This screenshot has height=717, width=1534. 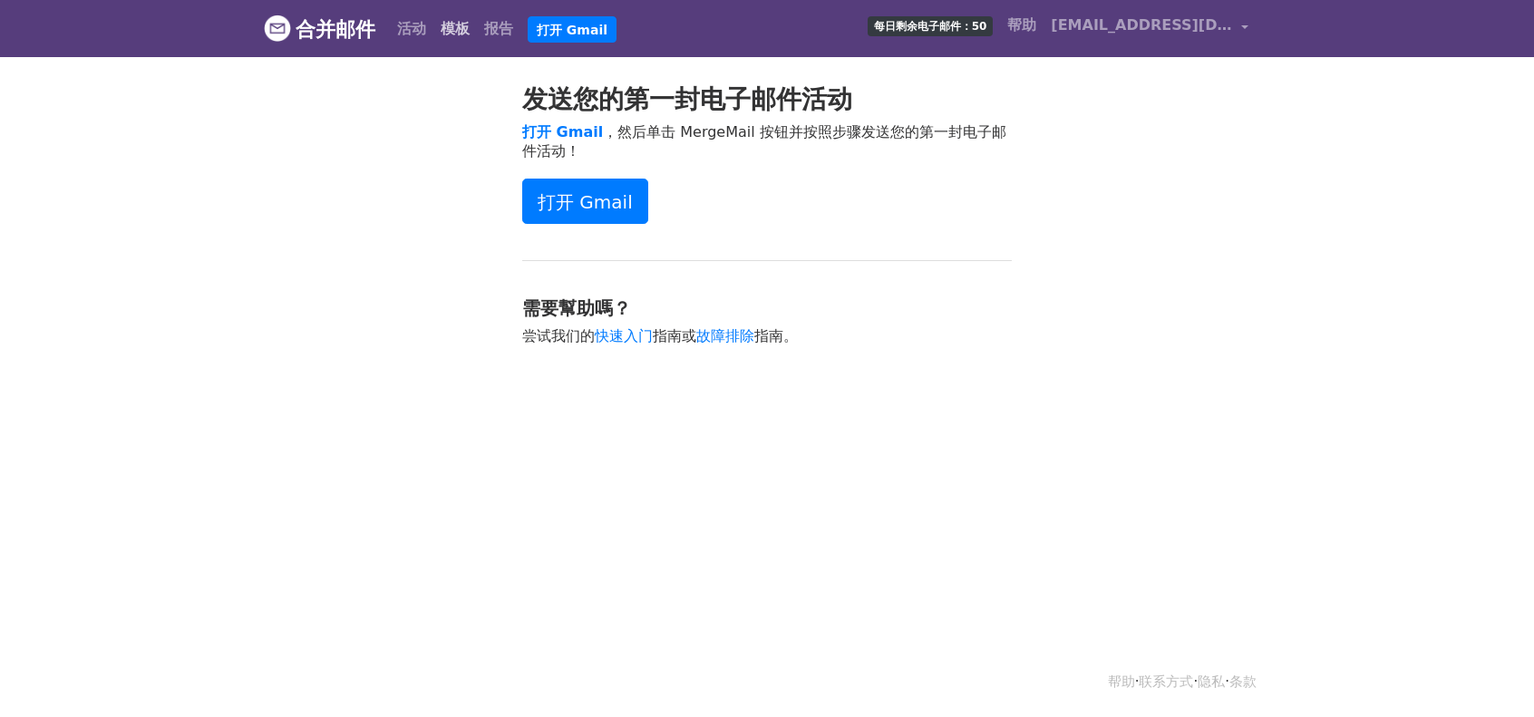 What do you see at coordinates (776, 336) in the screenshot?
I see `font: 指南。` at bounding box center [776, 336].